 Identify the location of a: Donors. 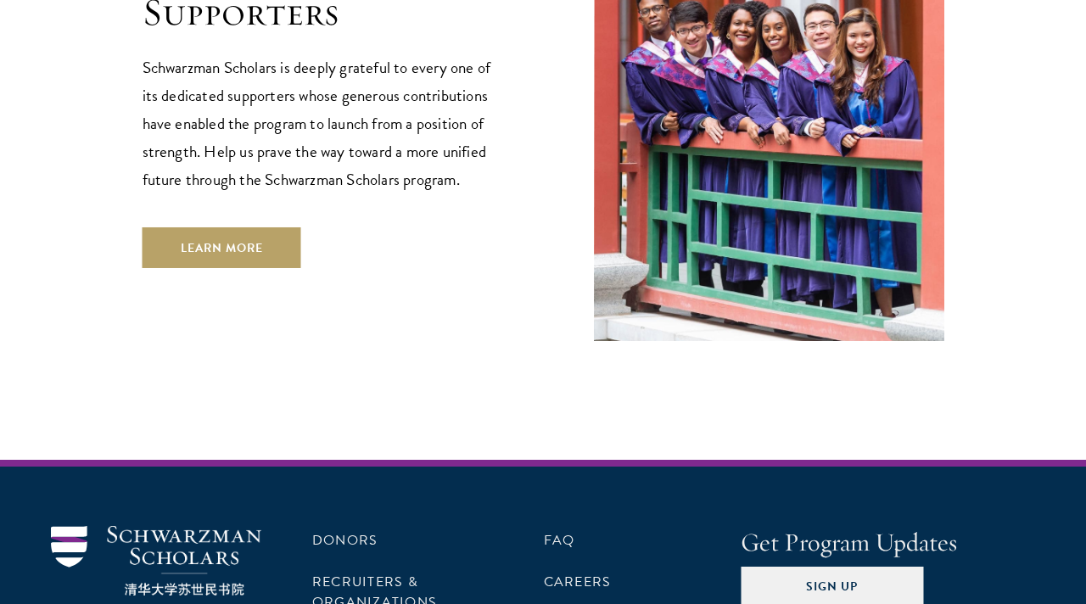
(344, 540).